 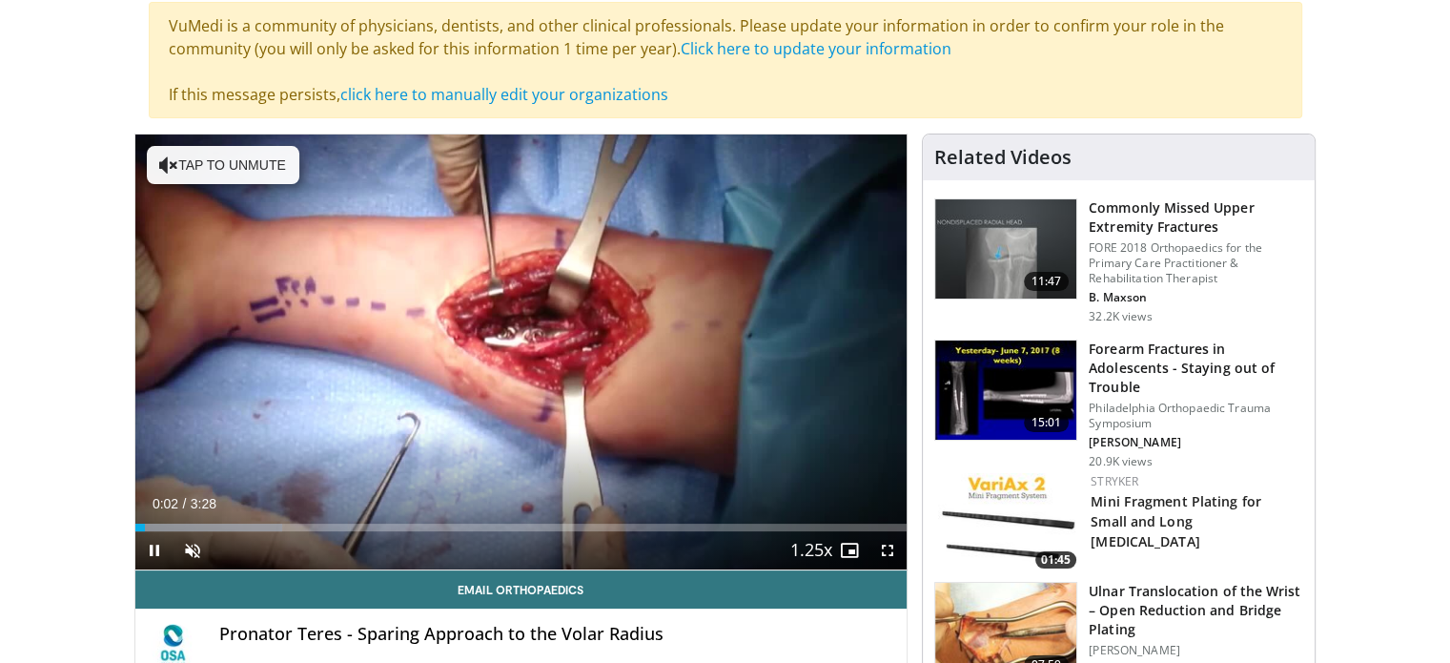 I want to click on a: 11:47 Commonly Missed Upper Extremity Fractures FORE 2018 Orthopaedics for the Primary Care Pract..., so click(x=1119, y=261).